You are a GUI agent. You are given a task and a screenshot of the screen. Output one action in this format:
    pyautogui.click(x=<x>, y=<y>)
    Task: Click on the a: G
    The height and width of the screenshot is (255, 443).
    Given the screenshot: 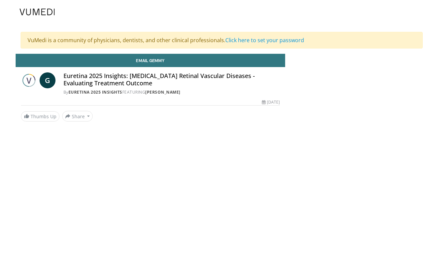 What is the action you would take?
    pyautogui.click(x=47, y=80)
    